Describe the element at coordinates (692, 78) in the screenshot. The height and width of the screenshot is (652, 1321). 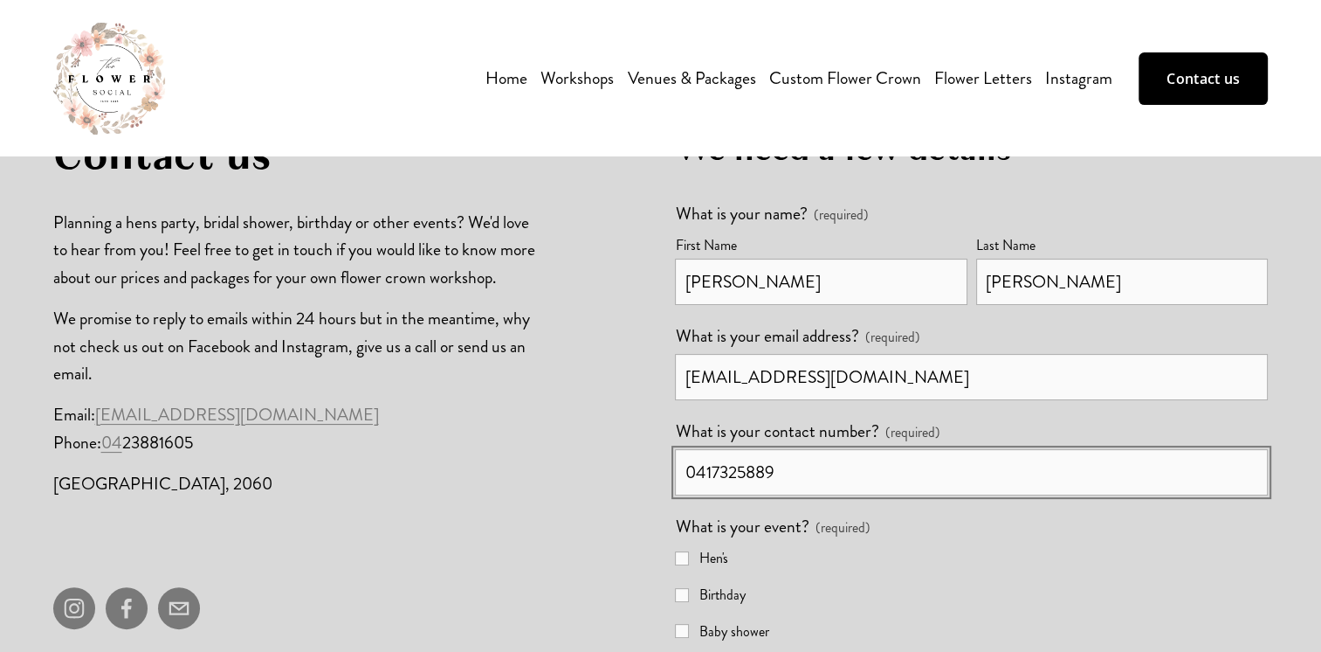
I see `a: Venues & Packages` at that location.